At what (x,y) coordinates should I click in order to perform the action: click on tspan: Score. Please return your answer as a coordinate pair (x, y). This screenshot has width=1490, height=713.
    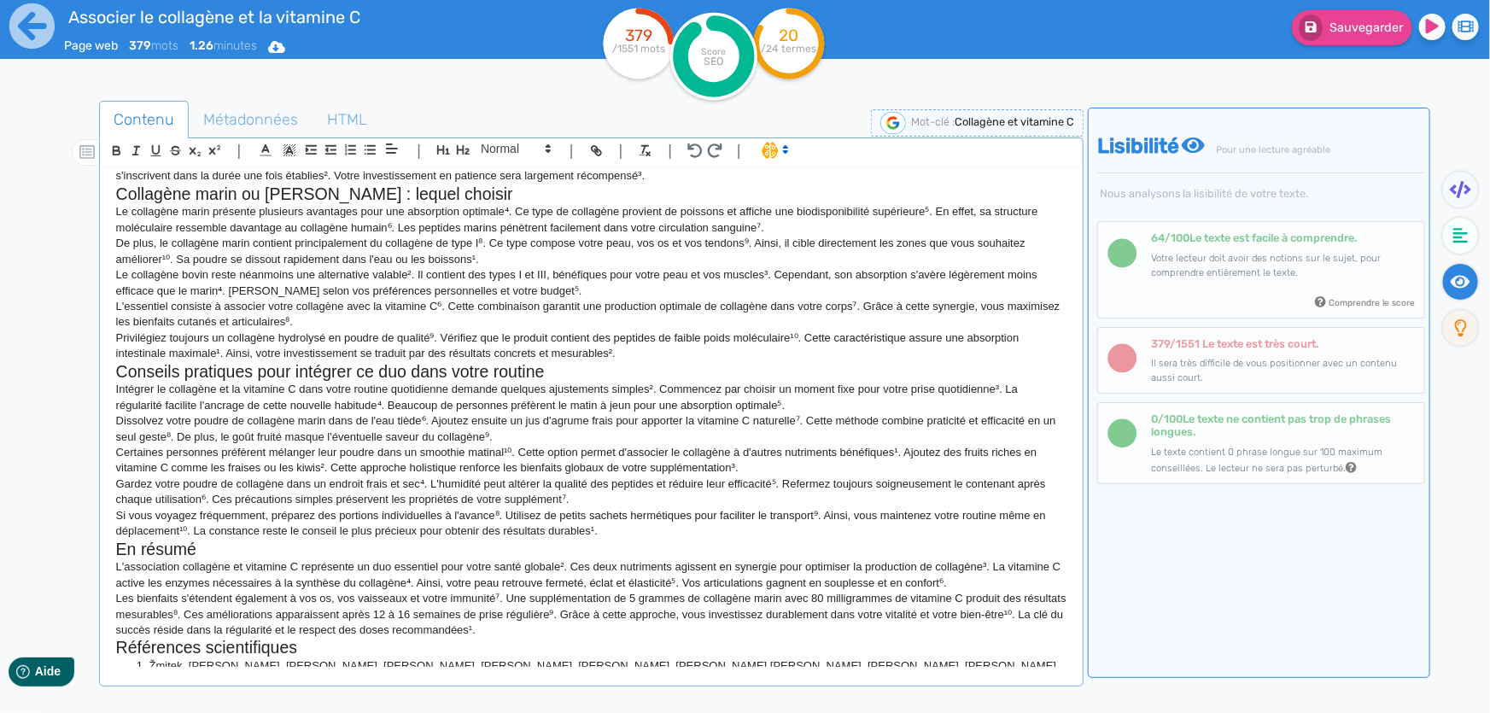
    Looking at the image, I should click on (713, 51).